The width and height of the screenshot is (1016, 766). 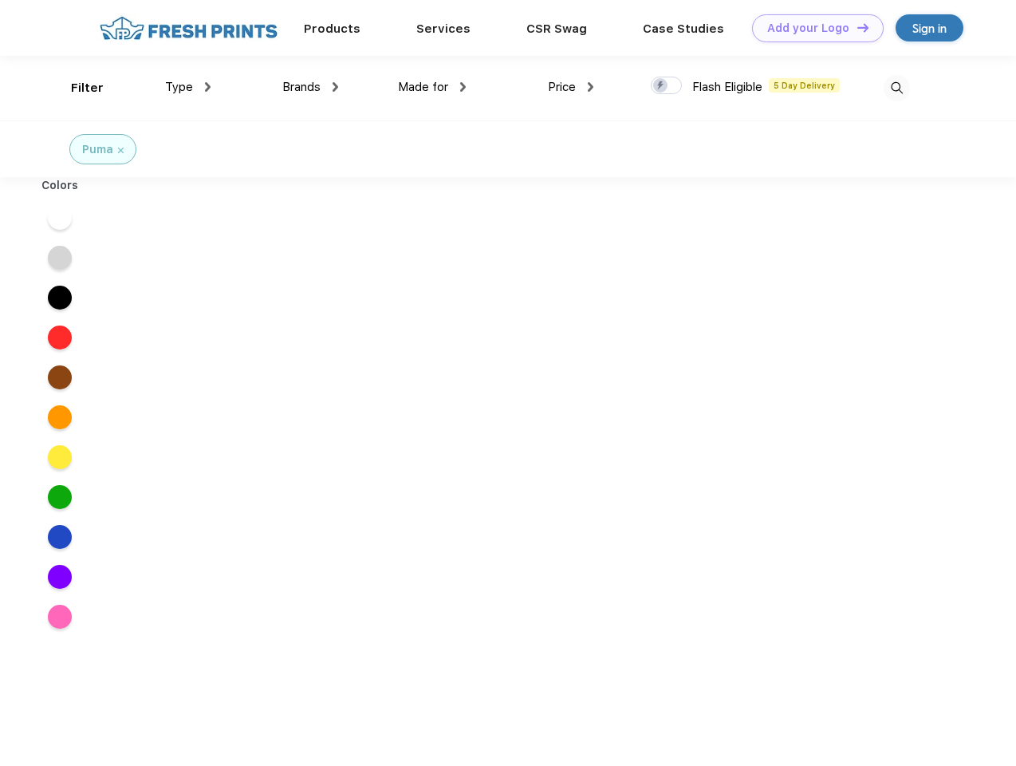 What do you see at coordinates (188, 28) in the screenshot?
I see `img: fo%20logo%202.webp` at bounding box center [188, 28].